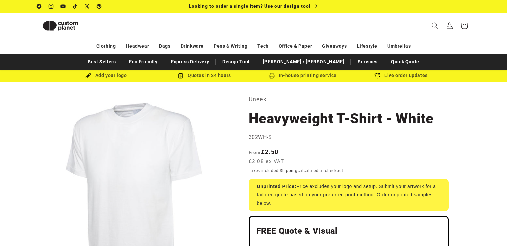 This screenshot has width=507, height=246. What do you see at coordinates (192, 46) in the screenshot?
I see `a: Drinkware` at bounding box center [192, 46].